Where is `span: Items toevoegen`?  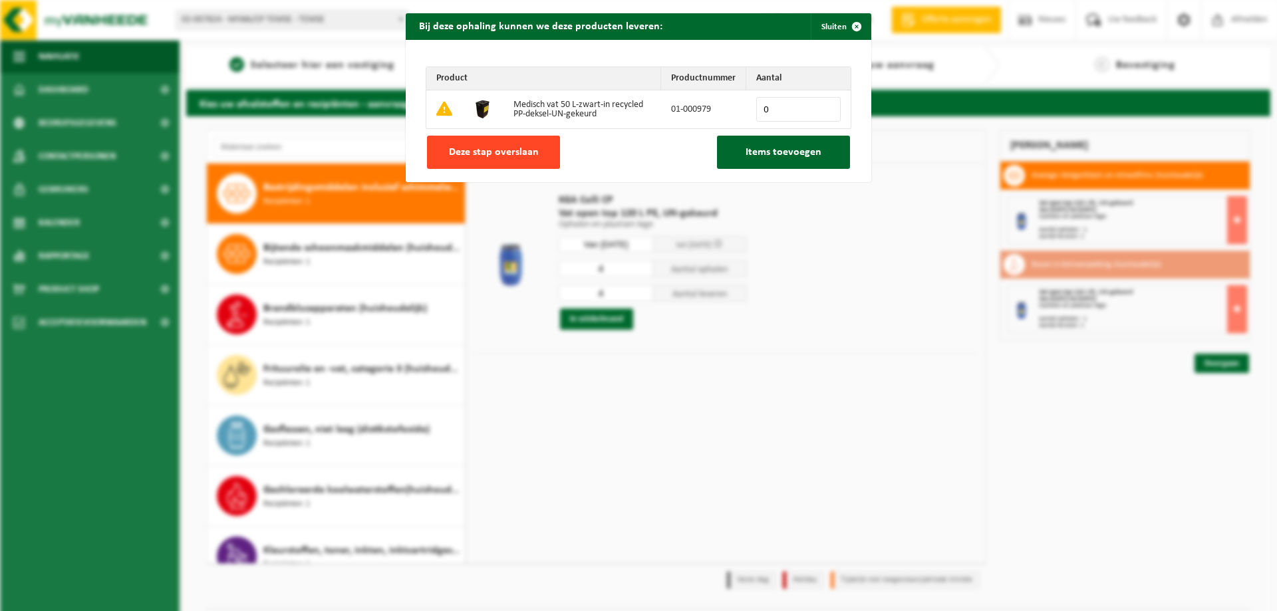
span: Items toevoegen is located at coordinates (784, 152).